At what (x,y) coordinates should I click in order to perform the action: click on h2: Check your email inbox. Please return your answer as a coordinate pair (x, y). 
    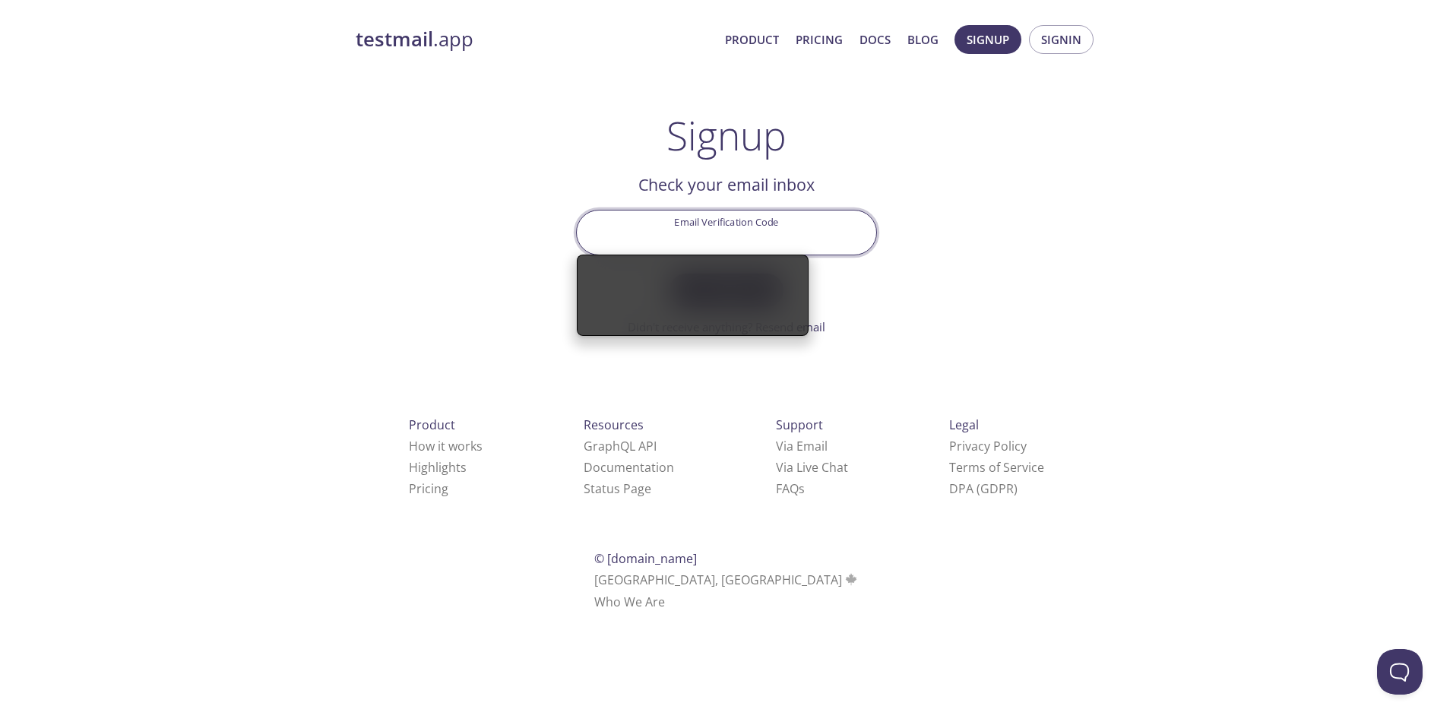
    Looking at the image, I should click on (727, 185).